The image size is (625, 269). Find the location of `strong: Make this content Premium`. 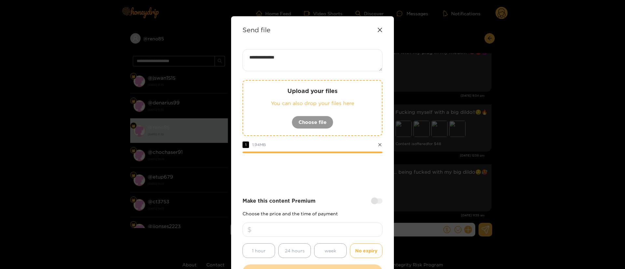

strong: Make this content Premium is located at coordinates (279, 201).